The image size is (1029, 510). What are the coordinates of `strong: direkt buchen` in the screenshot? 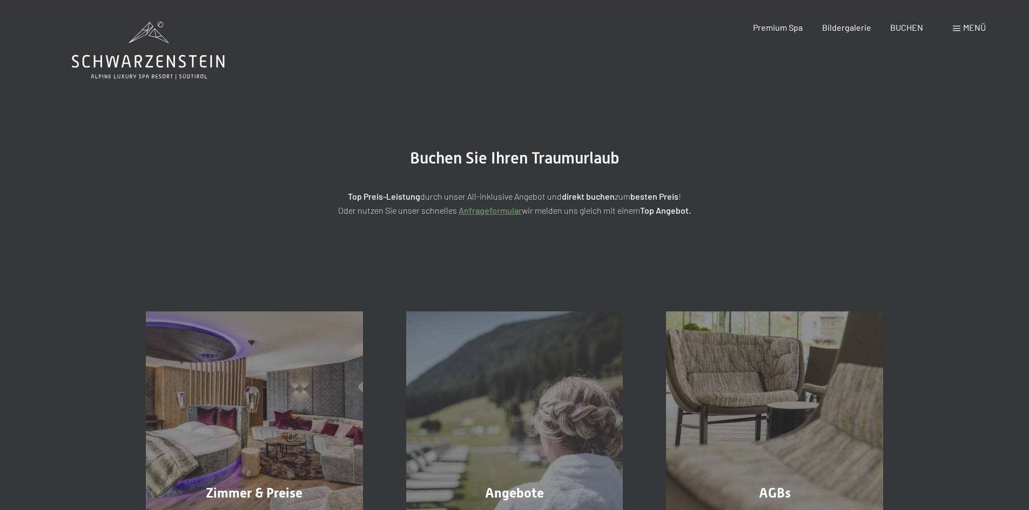 It's located at (588, 196).